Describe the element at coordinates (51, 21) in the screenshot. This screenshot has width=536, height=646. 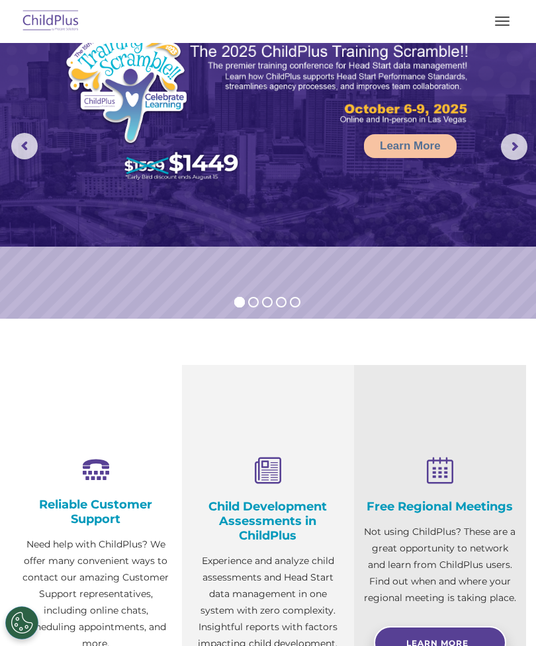
I see `img: ChildPlus by Procare Solutions` at that location.